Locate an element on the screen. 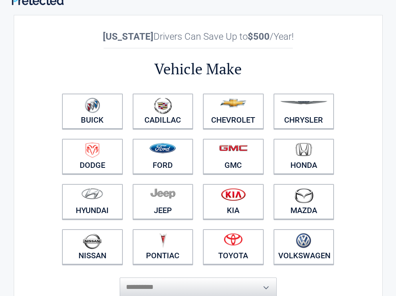  img: nissan is located at coordinates (92, 241).